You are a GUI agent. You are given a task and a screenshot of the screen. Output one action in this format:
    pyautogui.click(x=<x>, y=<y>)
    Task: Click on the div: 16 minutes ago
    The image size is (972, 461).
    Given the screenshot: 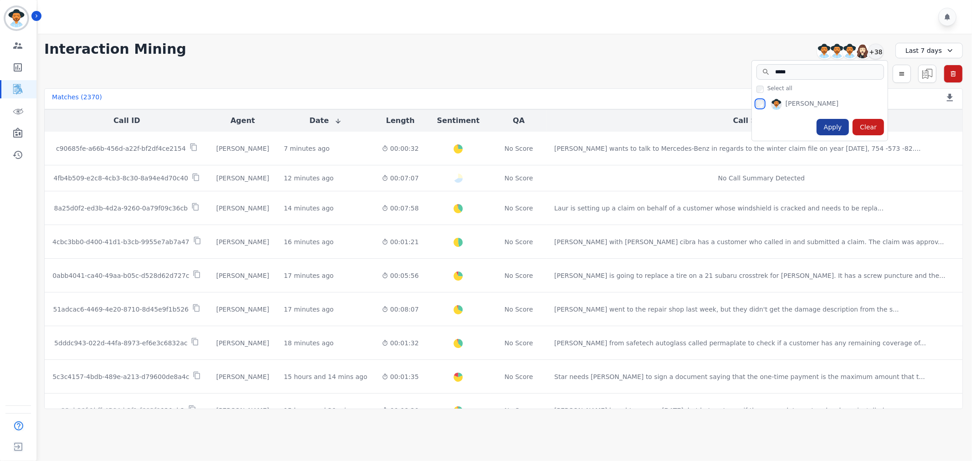 What is the action you would take?
    pyautogui.click(x=309, y=242)
    